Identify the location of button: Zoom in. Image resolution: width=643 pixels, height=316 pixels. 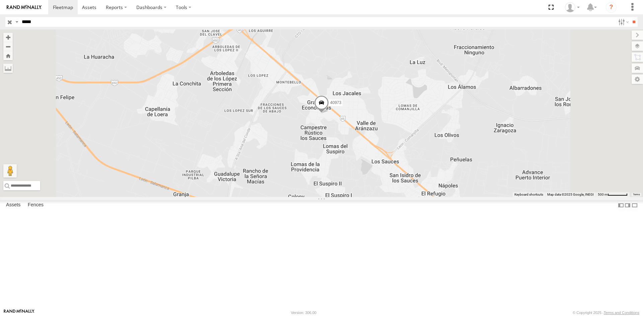
(8, 37).